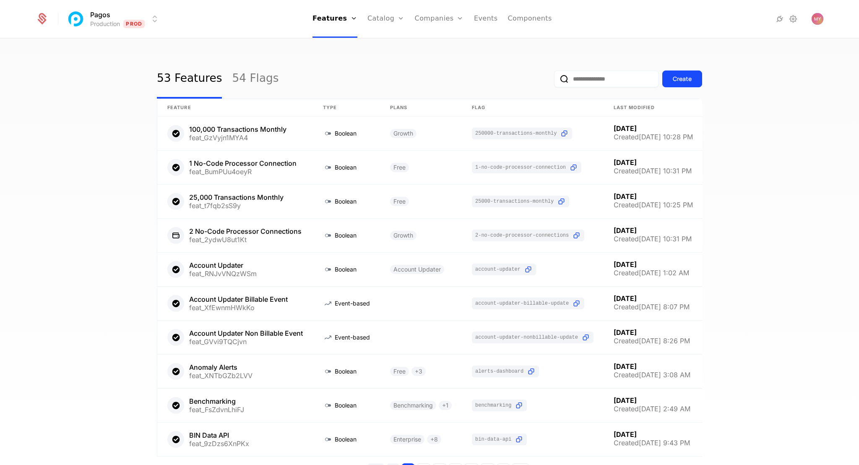  Describe the element at coordinates (347, 108) in the screenshot. I see `th: Type` at that location.